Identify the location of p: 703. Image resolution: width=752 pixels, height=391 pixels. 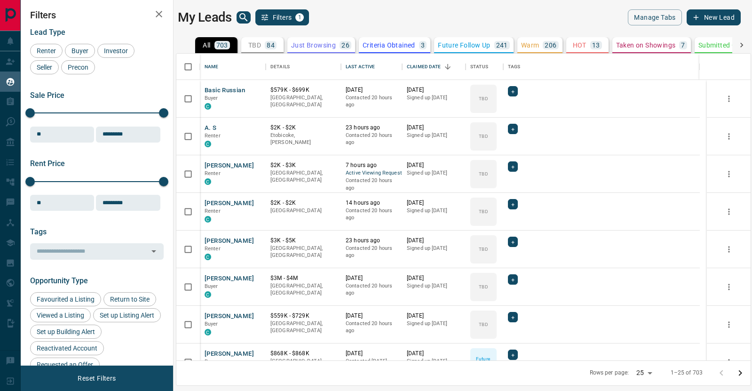
(222, 45).